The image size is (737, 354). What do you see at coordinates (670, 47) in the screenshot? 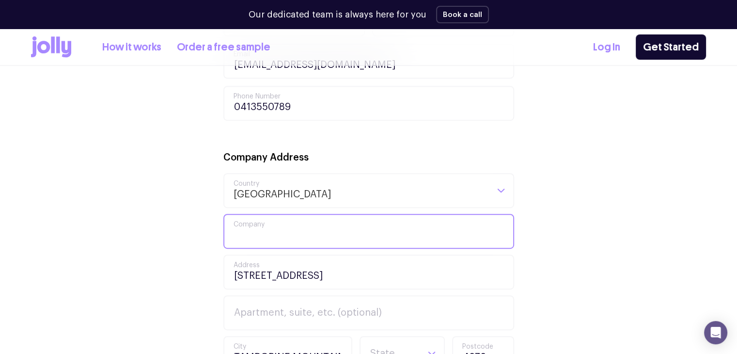
I see `a: Get Started` at bounding box center [670, 47].